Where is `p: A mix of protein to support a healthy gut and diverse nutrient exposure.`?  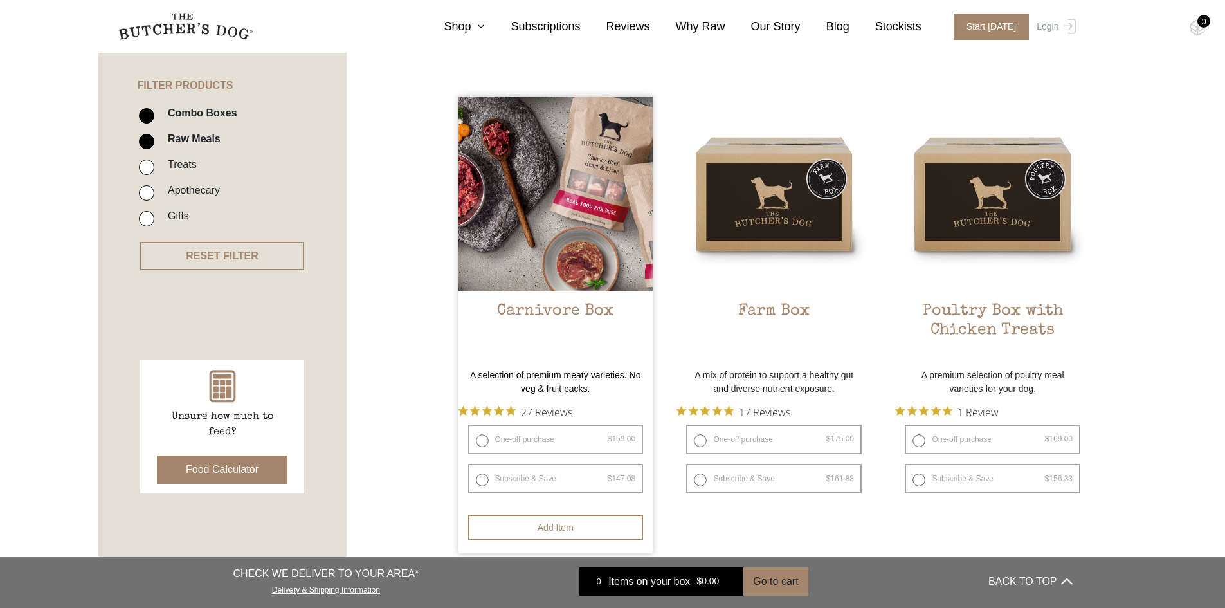
p: A mix of protein to support a healthy gut and diverse nutrient exposure. is located at coordinates (774, 382).